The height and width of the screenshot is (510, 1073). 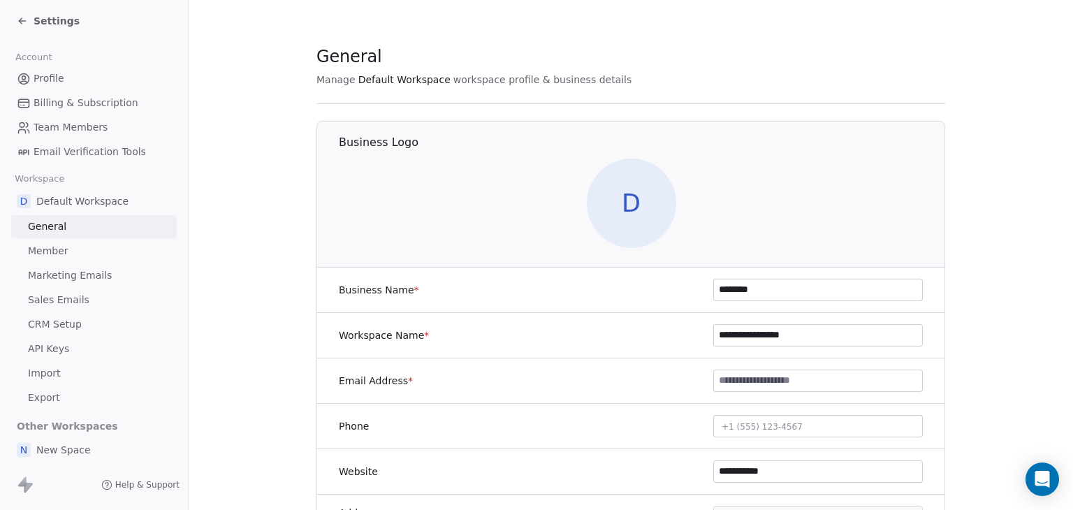 I want to click on span: Import, so click(x=44, y=373).